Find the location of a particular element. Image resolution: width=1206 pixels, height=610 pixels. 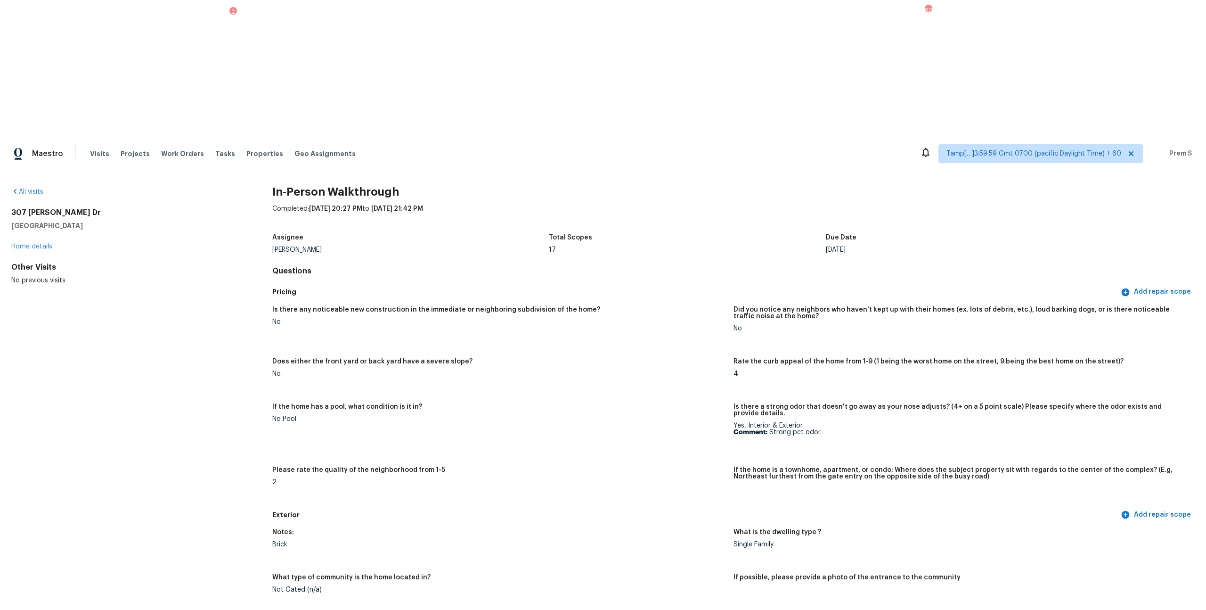

h5: What type of community is the home located in? is located at coordinates (351, 577).